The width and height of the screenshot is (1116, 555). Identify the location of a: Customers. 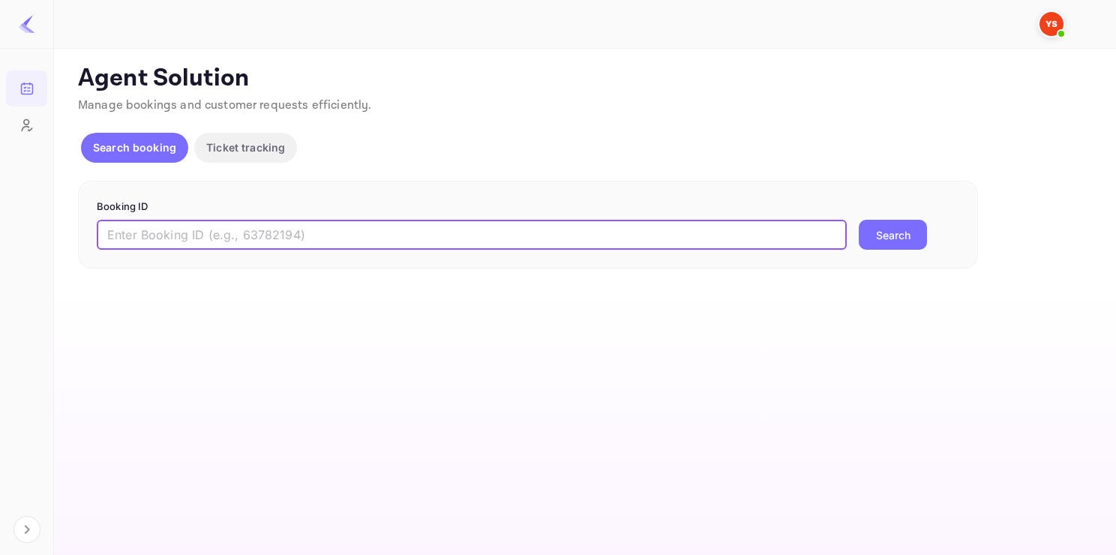
(26, 124).